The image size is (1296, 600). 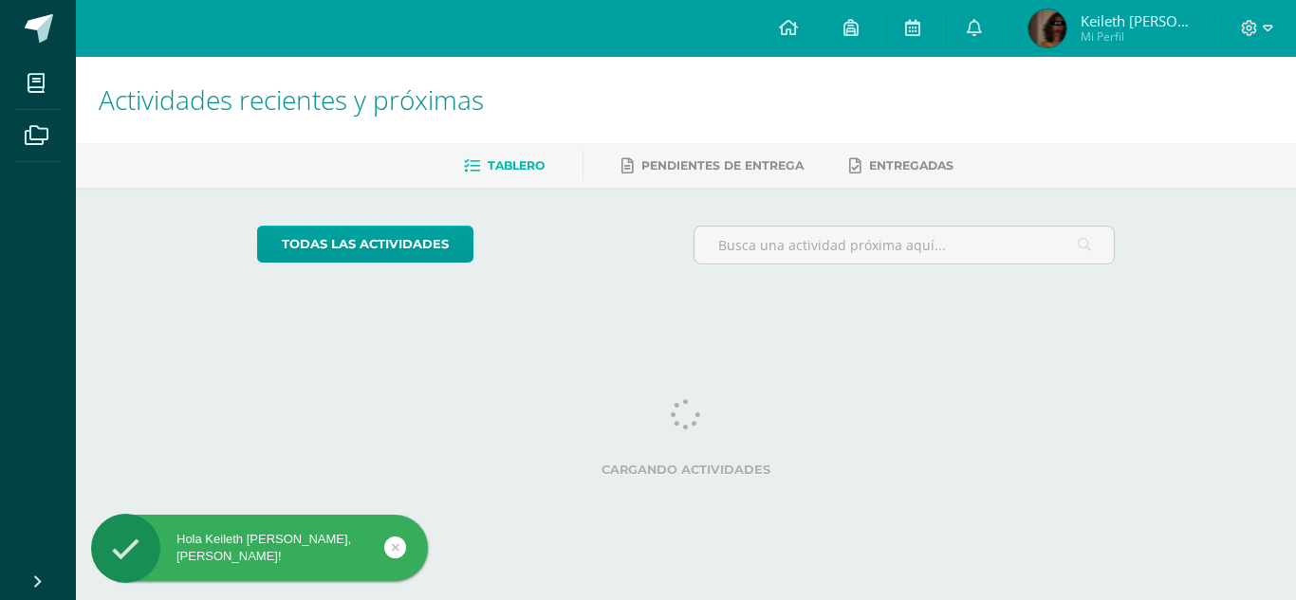 What do you see at coordinates (1137, 36) in the screenshot?
I see `span: Mi Perfil` at bounding box center [1137, 36].